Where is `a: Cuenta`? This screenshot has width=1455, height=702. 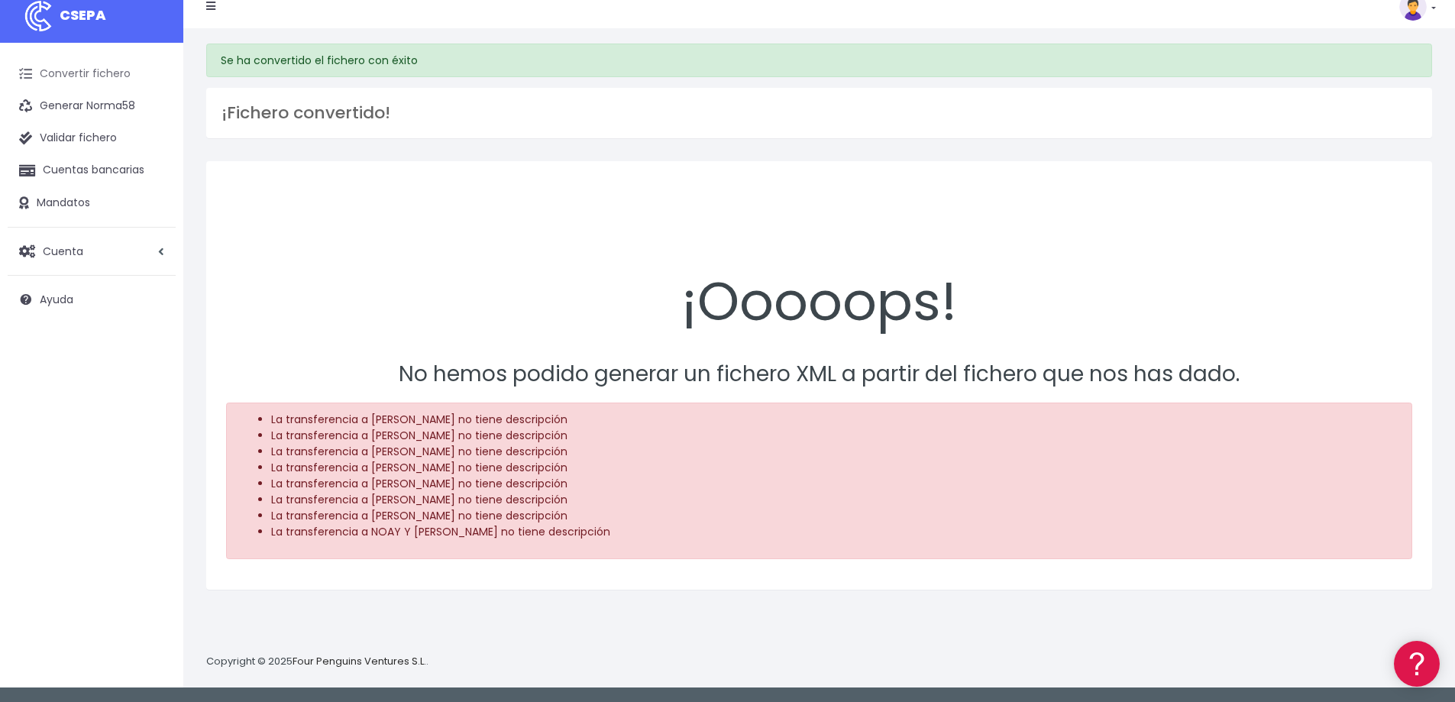 a: Cuenta is located at coordinates (92, 251).